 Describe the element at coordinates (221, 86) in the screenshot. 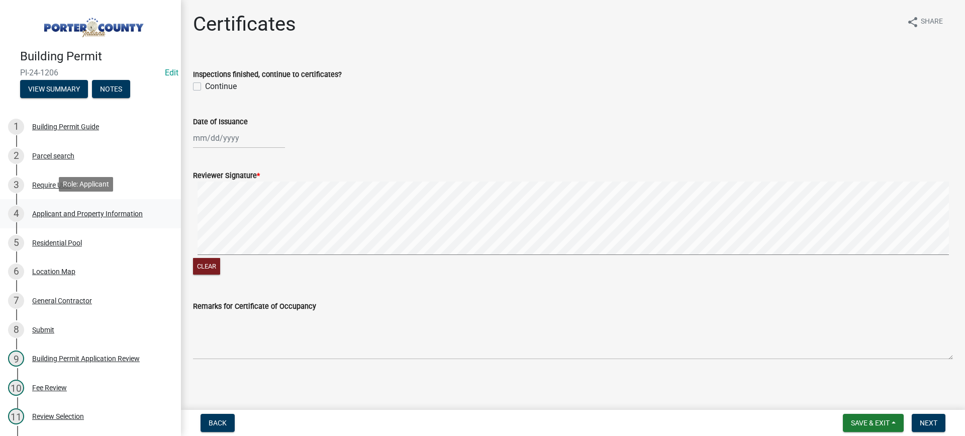

I see `label: Continue` at that location.